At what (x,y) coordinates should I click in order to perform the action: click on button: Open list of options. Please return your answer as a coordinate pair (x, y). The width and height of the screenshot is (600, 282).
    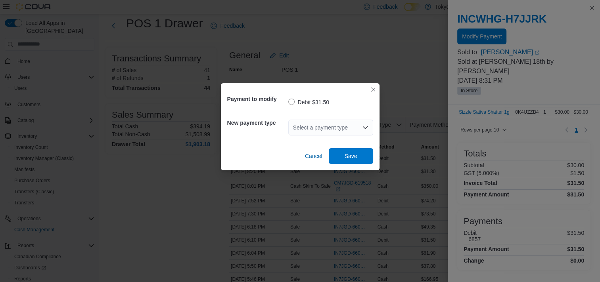
    Looking at the image, I should click on (365, 128).